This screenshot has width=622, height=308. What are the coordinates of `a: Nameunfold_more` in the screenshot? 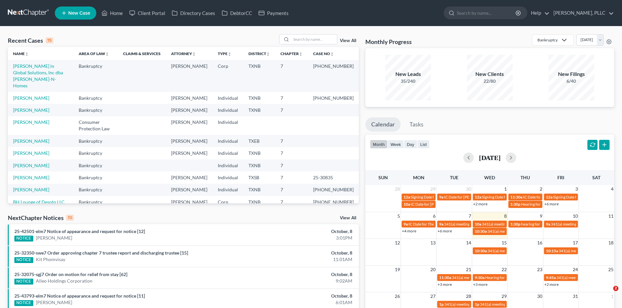 It's located at (21, 54).